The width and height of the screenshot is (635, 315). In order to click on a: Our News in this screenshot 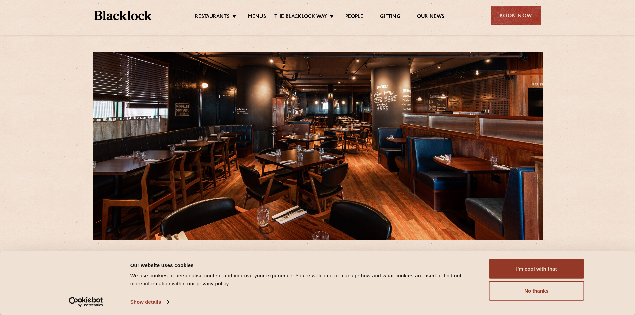, I will do `click(431, 17)`.